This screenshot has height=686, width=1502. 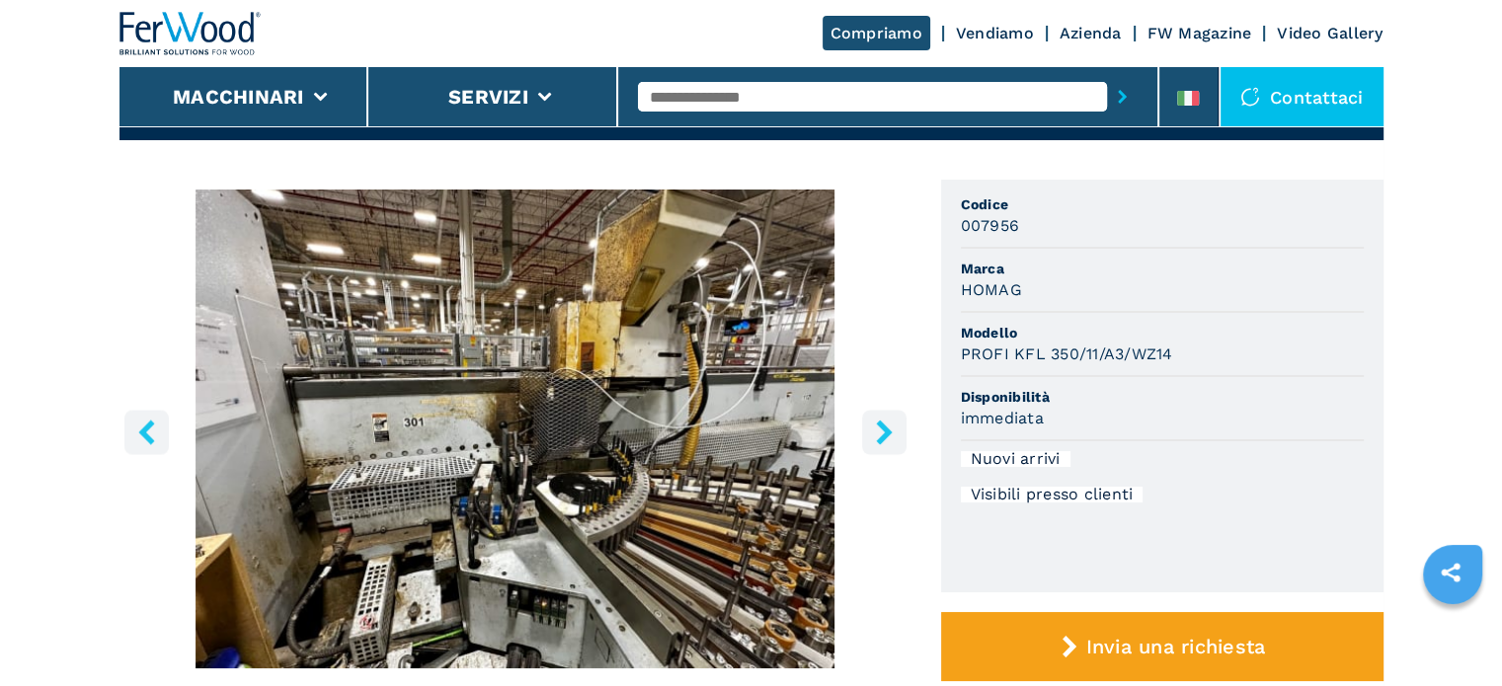 I want to click on a: sharethis, so click(x=1451, y=573).